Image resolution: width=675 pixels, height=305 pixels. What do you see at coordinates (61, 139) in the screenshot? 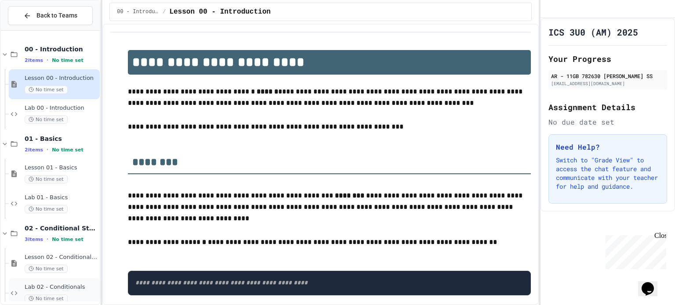
I see `span: 01 - Basics` at bounding box center [61, 139].